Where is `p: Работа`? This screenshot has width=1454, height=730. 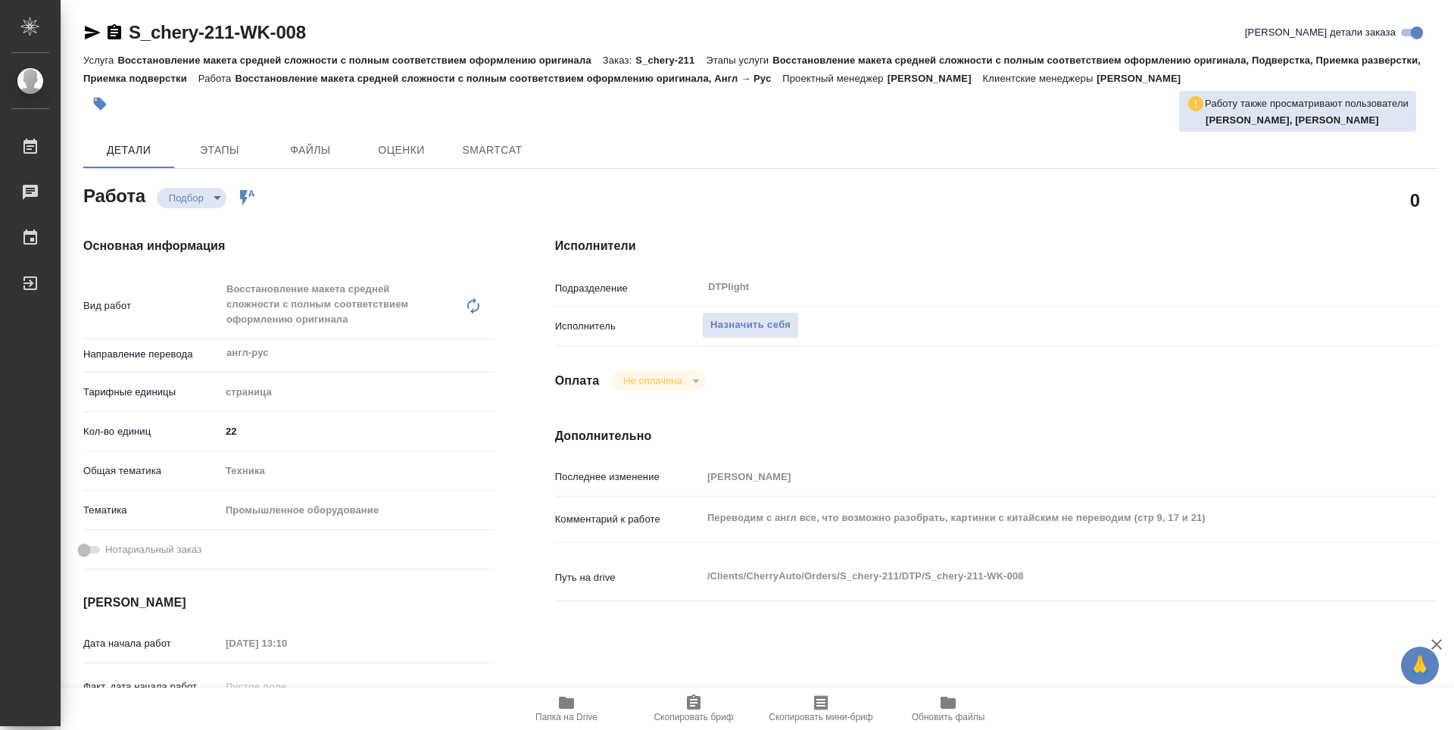
p: Работа is located at coordinates (217, 78).